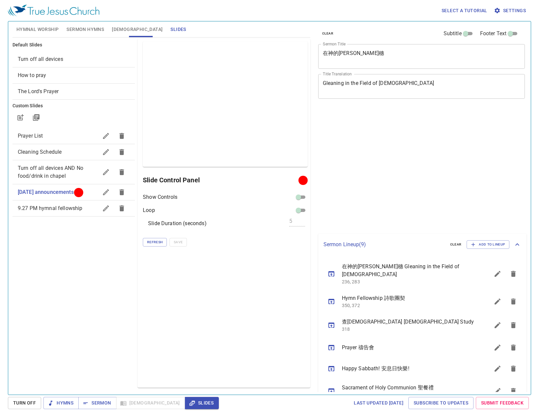  What do you see at coordinates (493, 34) in the screenshot?
I see `span: Footer Text` at bounding box center [493, 34].